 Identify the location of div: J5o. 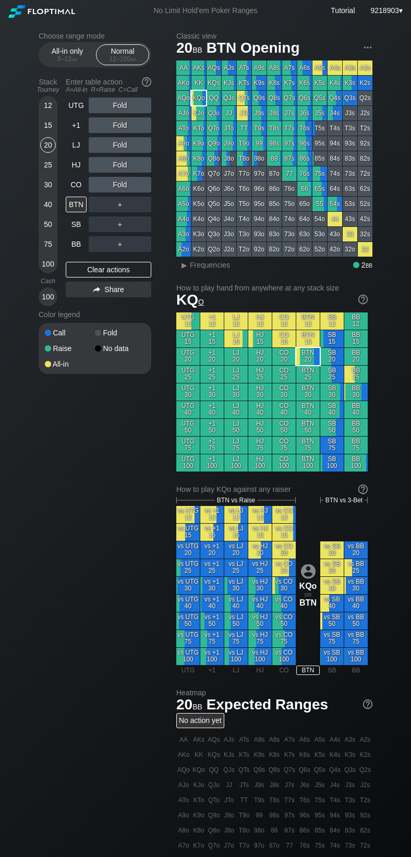
(229, 204).